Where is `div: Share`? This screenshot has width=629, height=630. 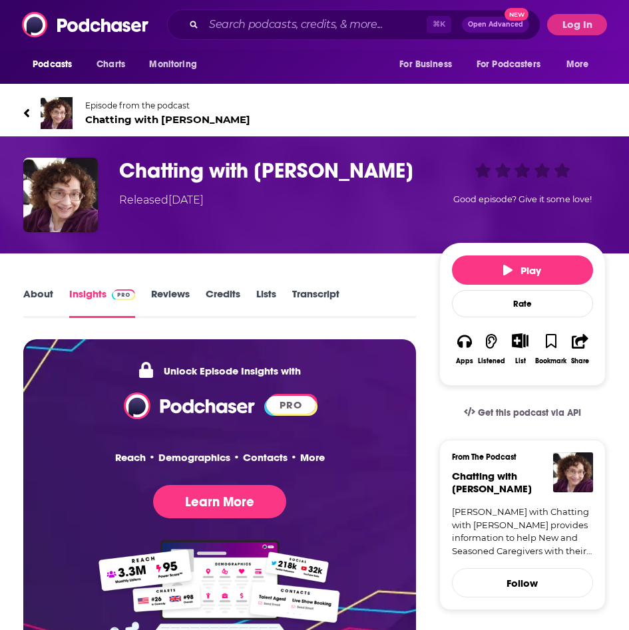 div: Share is located at coordinates (580, 361).